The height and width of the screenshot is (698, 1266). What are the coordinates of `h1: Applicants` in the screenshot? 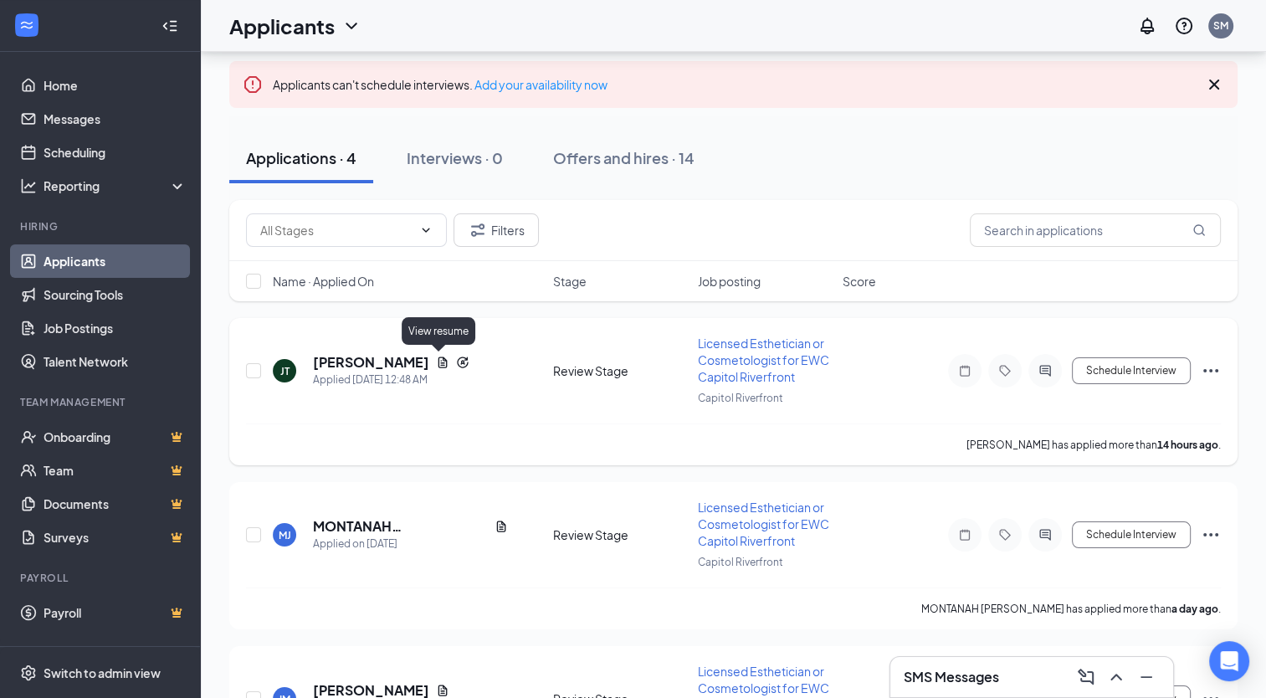 It's located at (282, 26).